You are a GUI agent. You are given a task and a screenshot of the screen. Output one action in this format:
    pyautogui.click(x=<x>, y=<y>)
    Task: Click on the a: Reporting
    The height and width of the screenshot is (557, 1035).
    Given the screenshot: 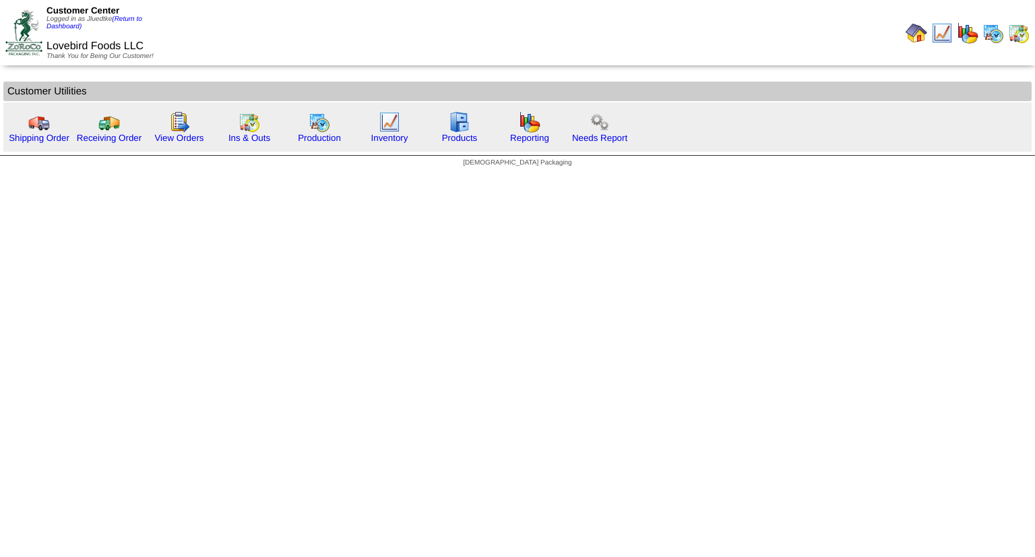 What is the action you would take?
    pyautogui.click(x=530, y=138)
    